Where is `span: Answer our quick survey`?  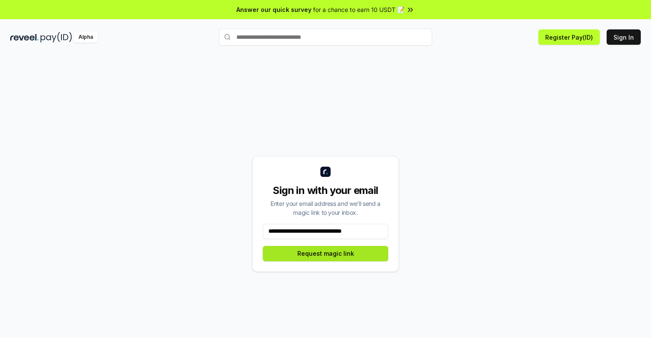 span: Answer our quick survey is located at coordinates (274, 9).